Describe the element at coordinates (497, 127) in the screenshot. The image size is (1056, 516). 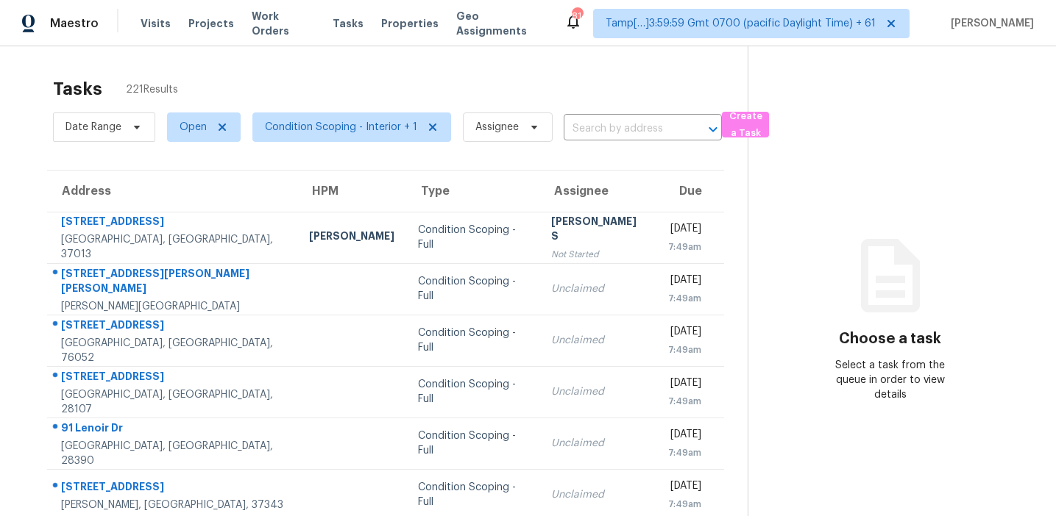
I see `span: Assignee` at that location.